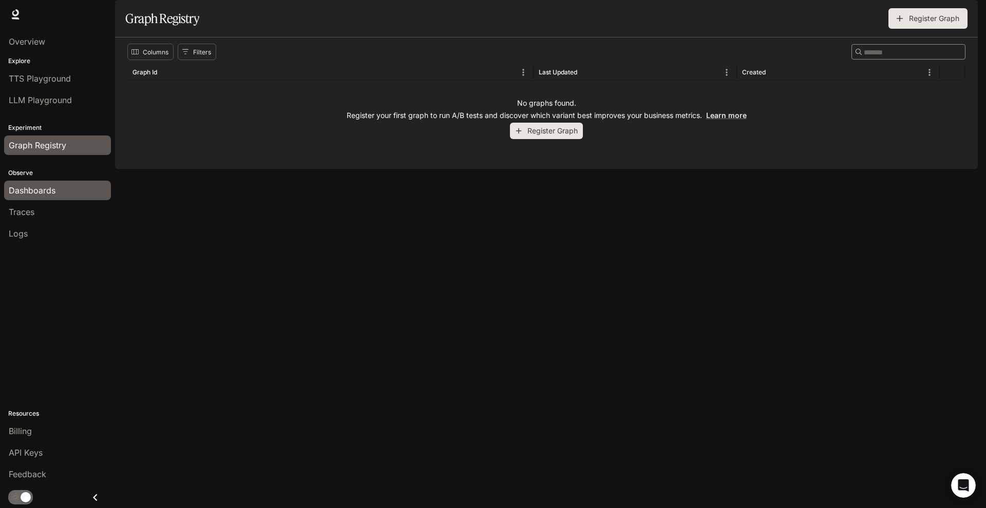  I want to click on div: Search, so click(908, 52).